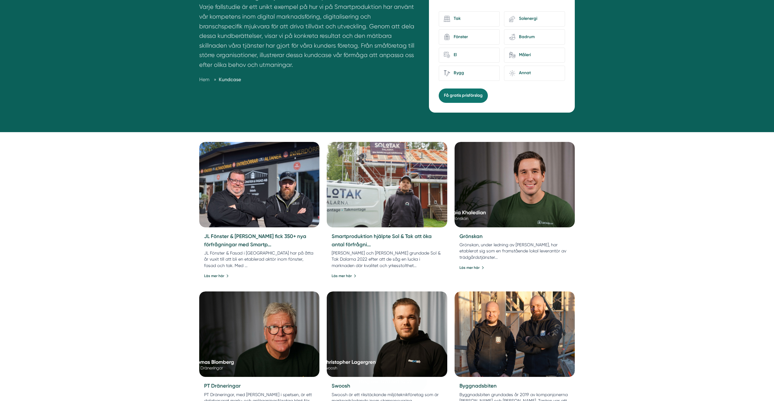 The width and height of the screenshot is (774, 401). I want to click on a: Hem, so click(204, 79).